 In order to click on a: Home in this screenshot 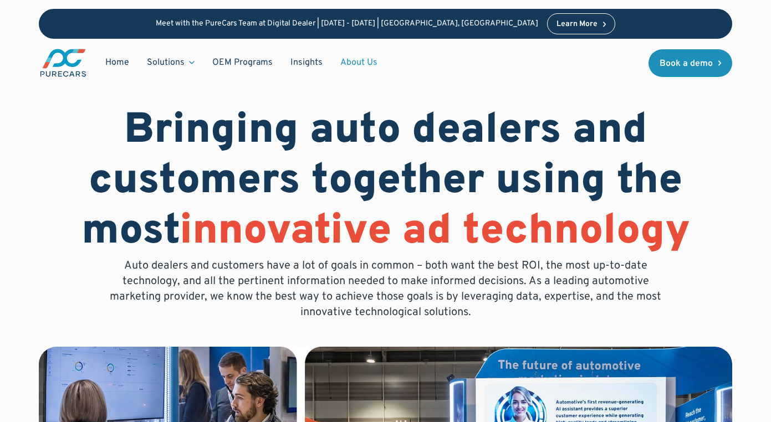, I will do `click(117, 63)`.